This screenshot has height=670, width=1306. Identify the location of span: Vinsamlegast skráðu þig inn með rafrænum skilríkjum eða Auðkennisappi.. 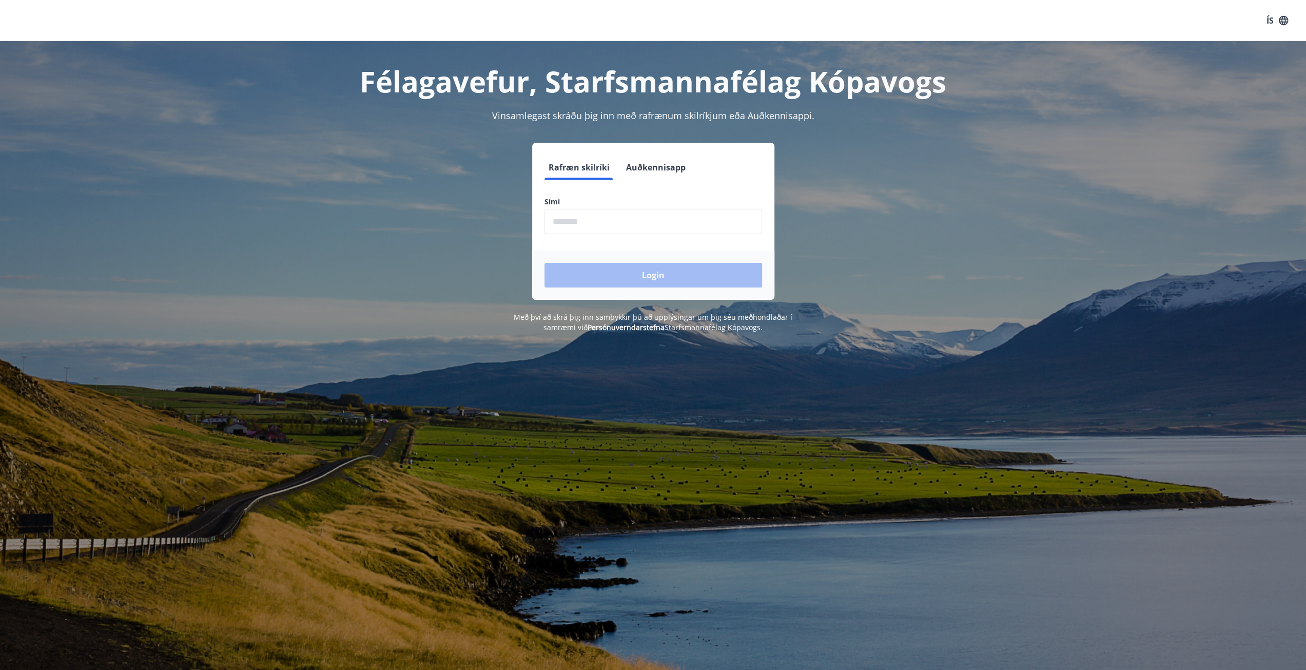
(653, 115).